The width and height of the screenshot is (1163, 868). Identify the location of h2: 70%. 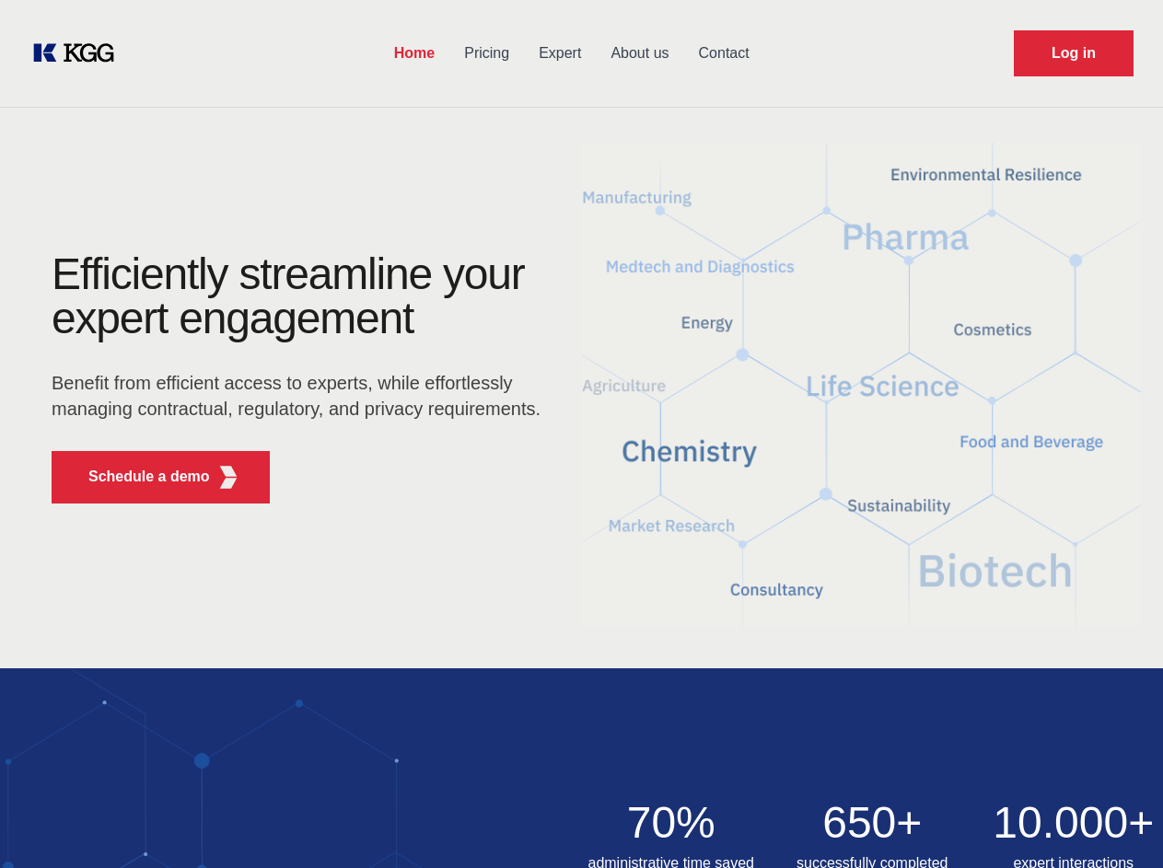
(671, 823).